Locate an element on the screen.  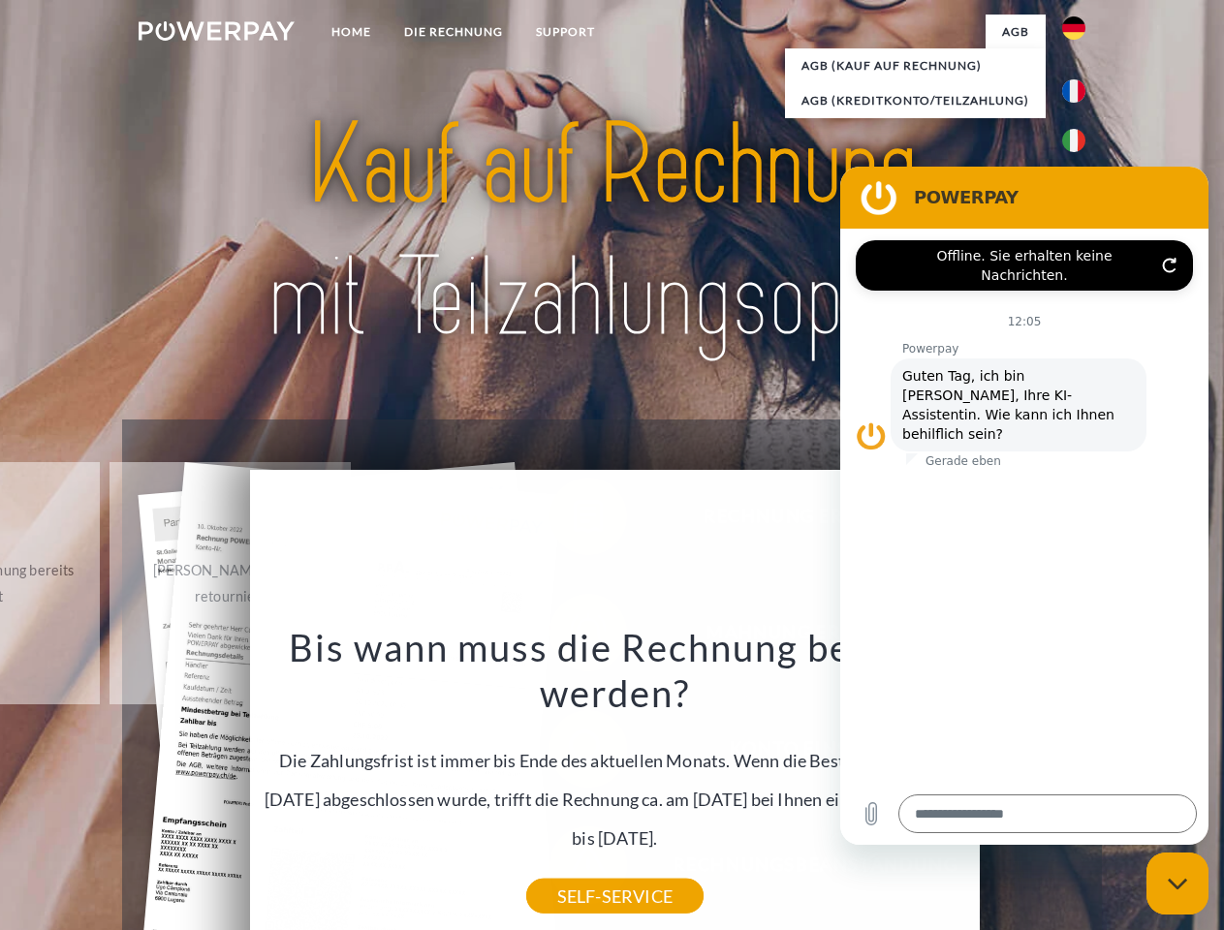
img: title-powerpay_de.svg is located at coordinates (611, 232).